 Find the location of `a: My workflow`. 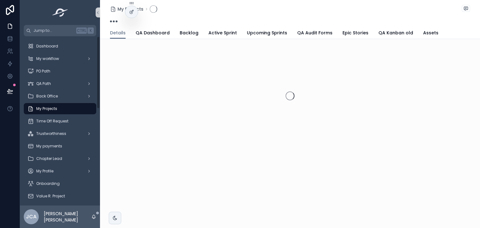

a: My workflow is located at coordinates (60, 59).